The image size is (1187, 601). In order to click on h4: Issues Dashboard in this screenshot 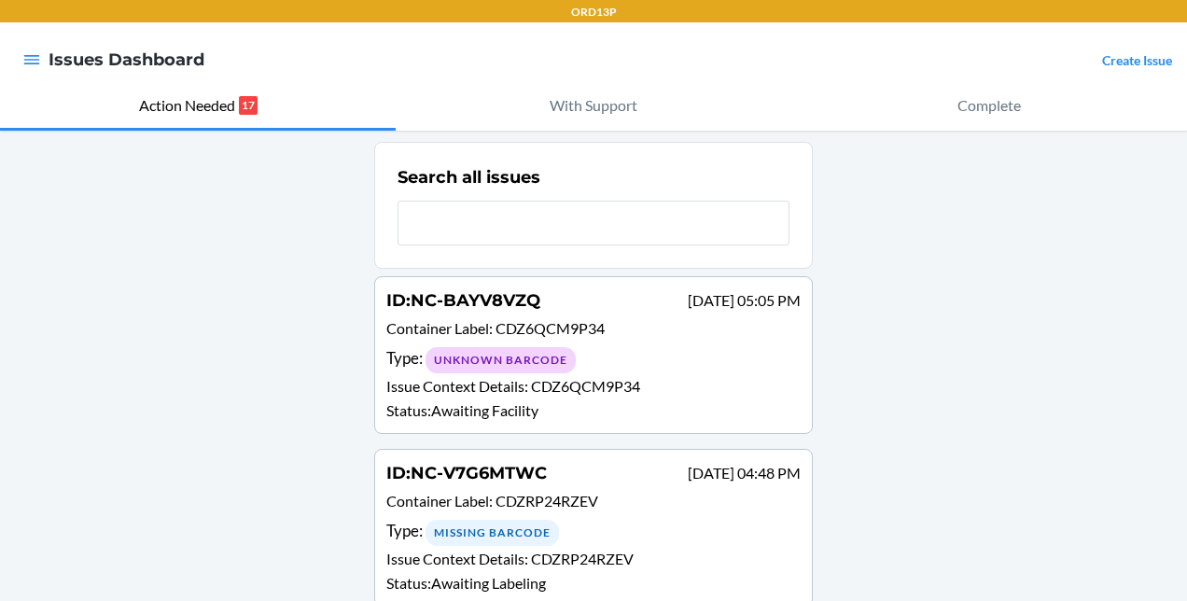, I will do `click(126, 60)`.